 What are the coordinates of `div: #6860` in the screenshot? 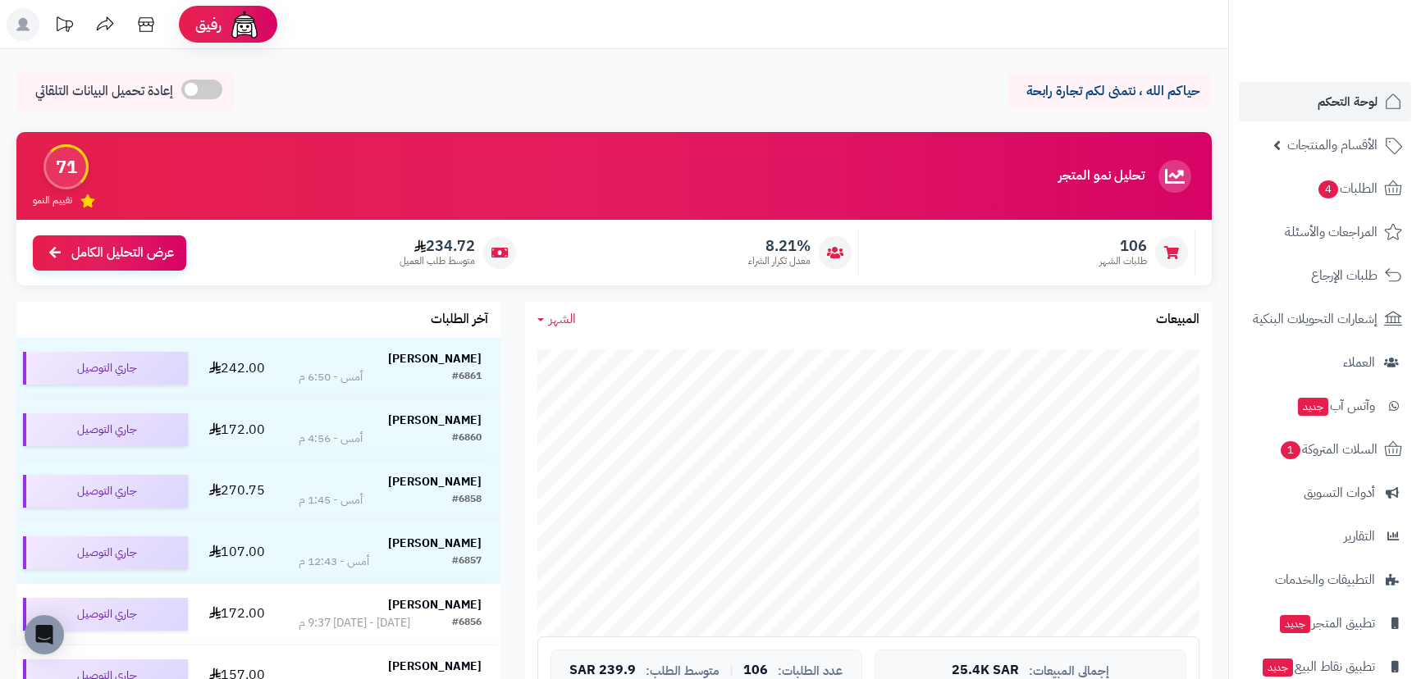 It's located at (467, 439).